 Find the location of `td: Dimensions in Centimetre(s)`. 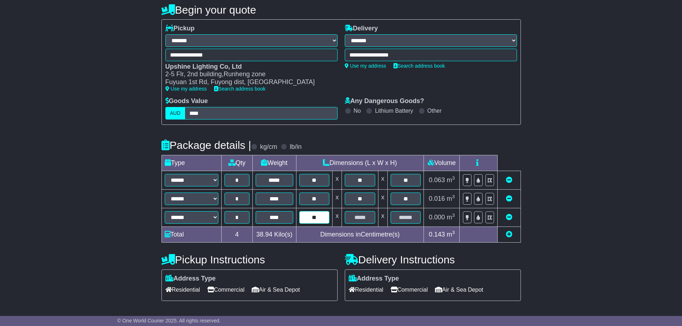

td: Dimensions in Centimetre(s) is located at coordinates (360, 235).